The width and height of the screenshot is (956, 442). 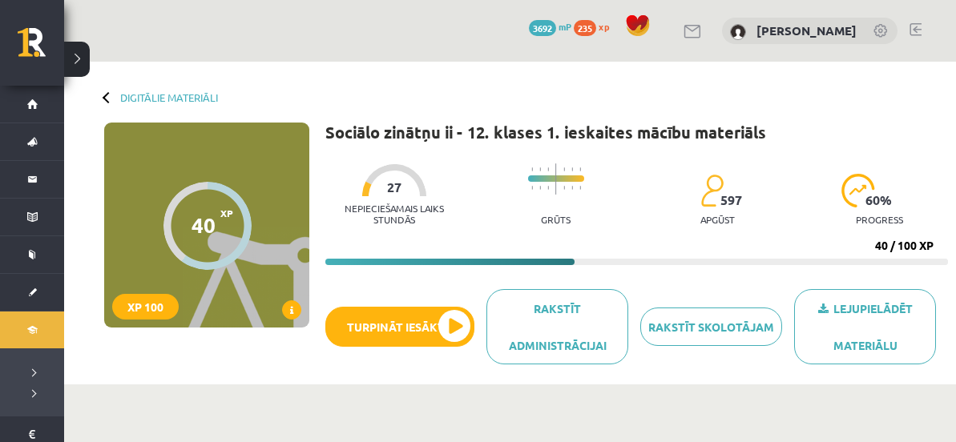 I want to click on div: 40, so click(x=204, y=225).